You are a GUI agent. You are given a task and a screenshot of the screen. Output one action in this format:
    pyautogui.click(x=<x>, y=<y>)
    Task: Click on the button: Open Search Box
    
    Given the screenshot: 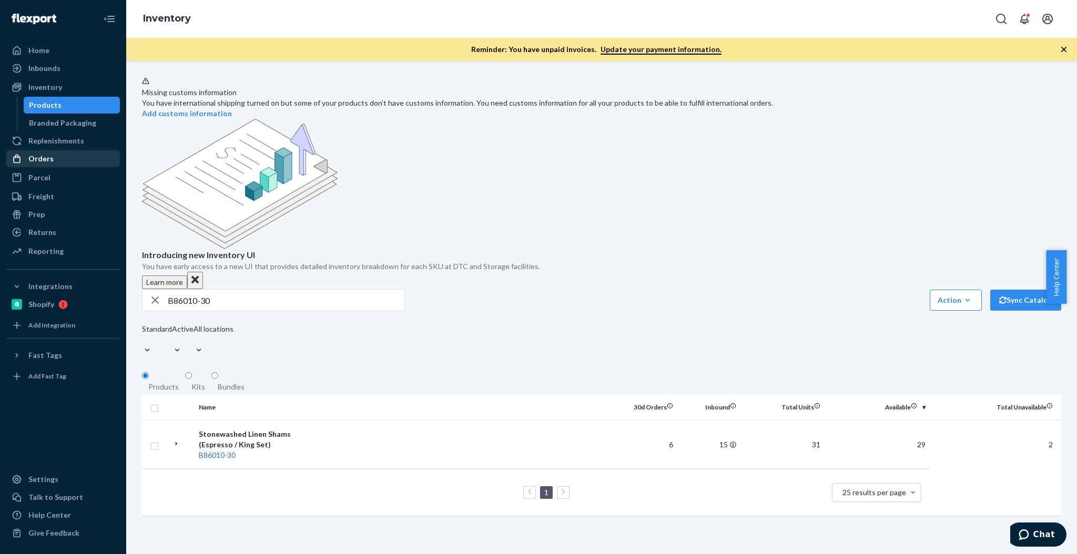 What is the action you would take?
    pyautogui.click(x=1001, y=19)
    